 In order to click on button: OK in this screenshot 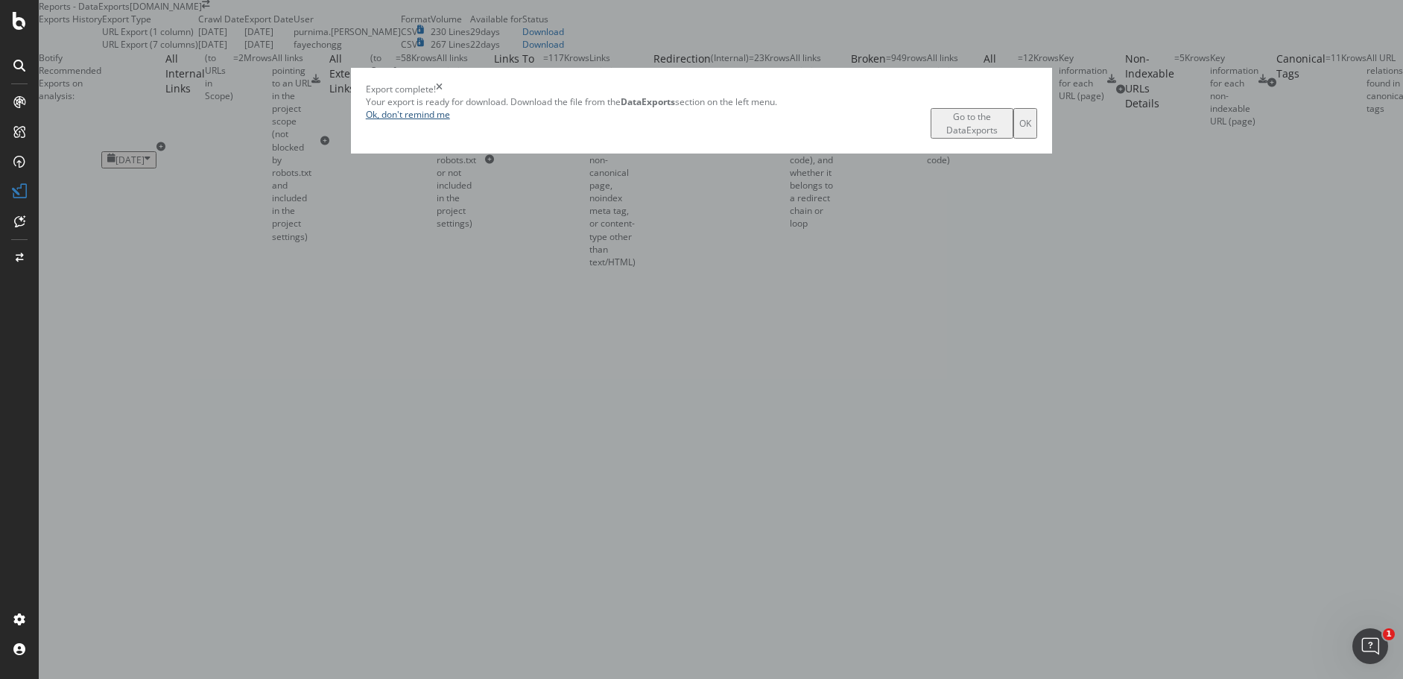, I will do `click(1025, 123)`.